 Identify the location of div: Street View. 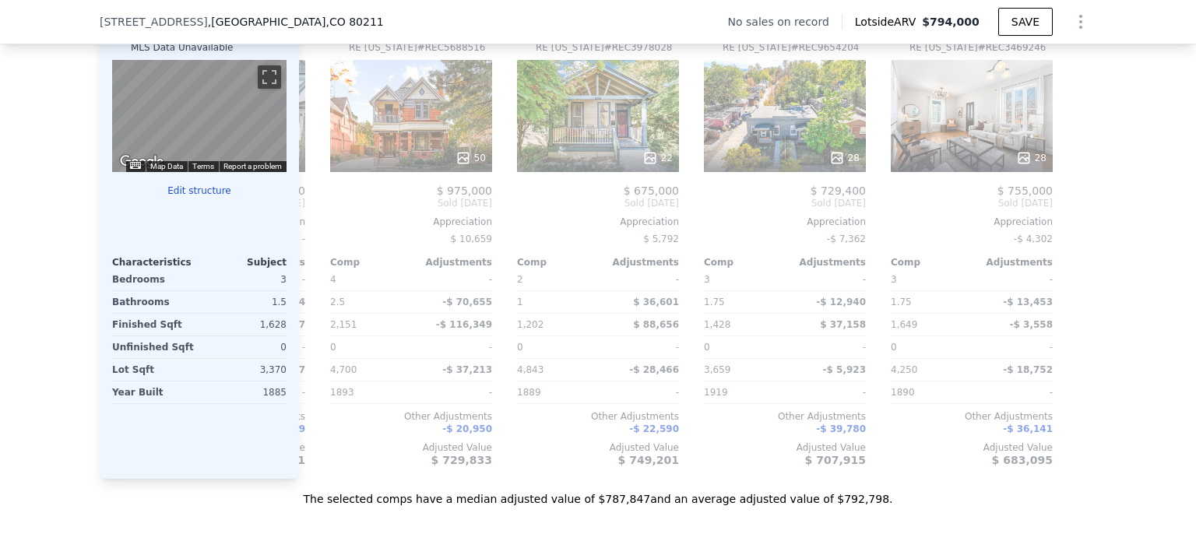
(199, 116).